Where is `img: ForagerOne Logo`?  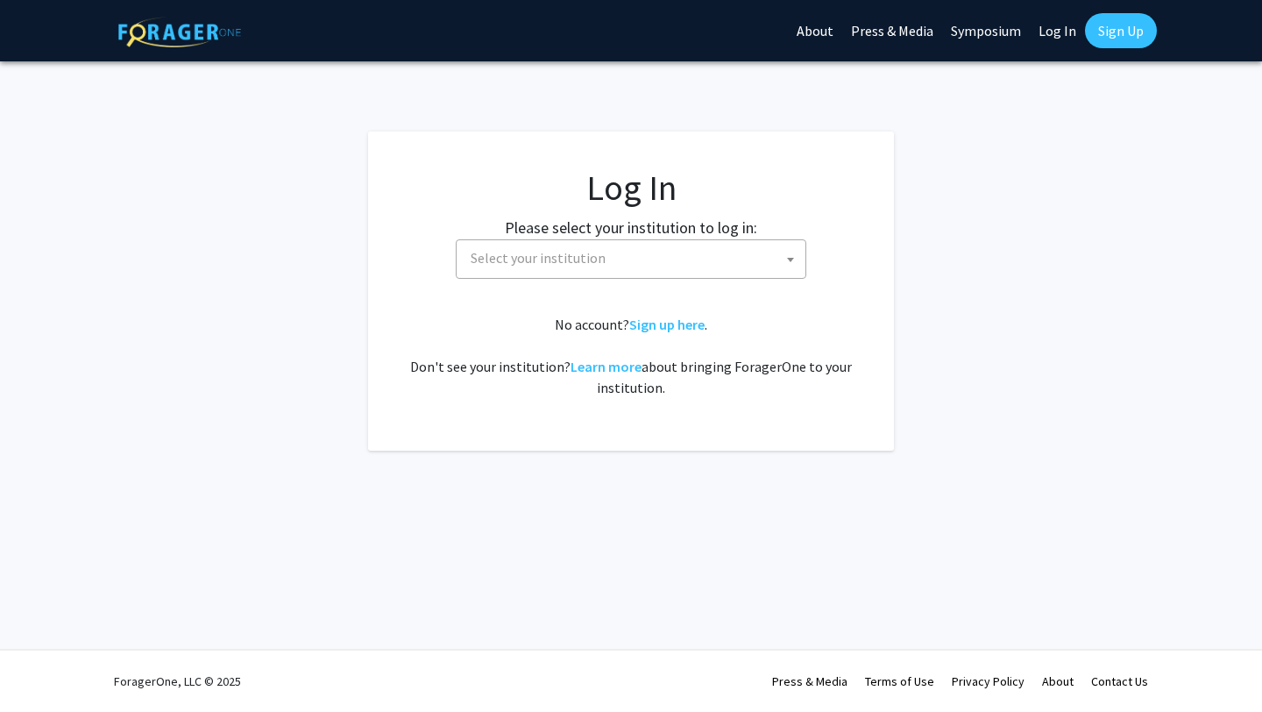 img: ForagerOne Logo is located at coordinates (180, 32).